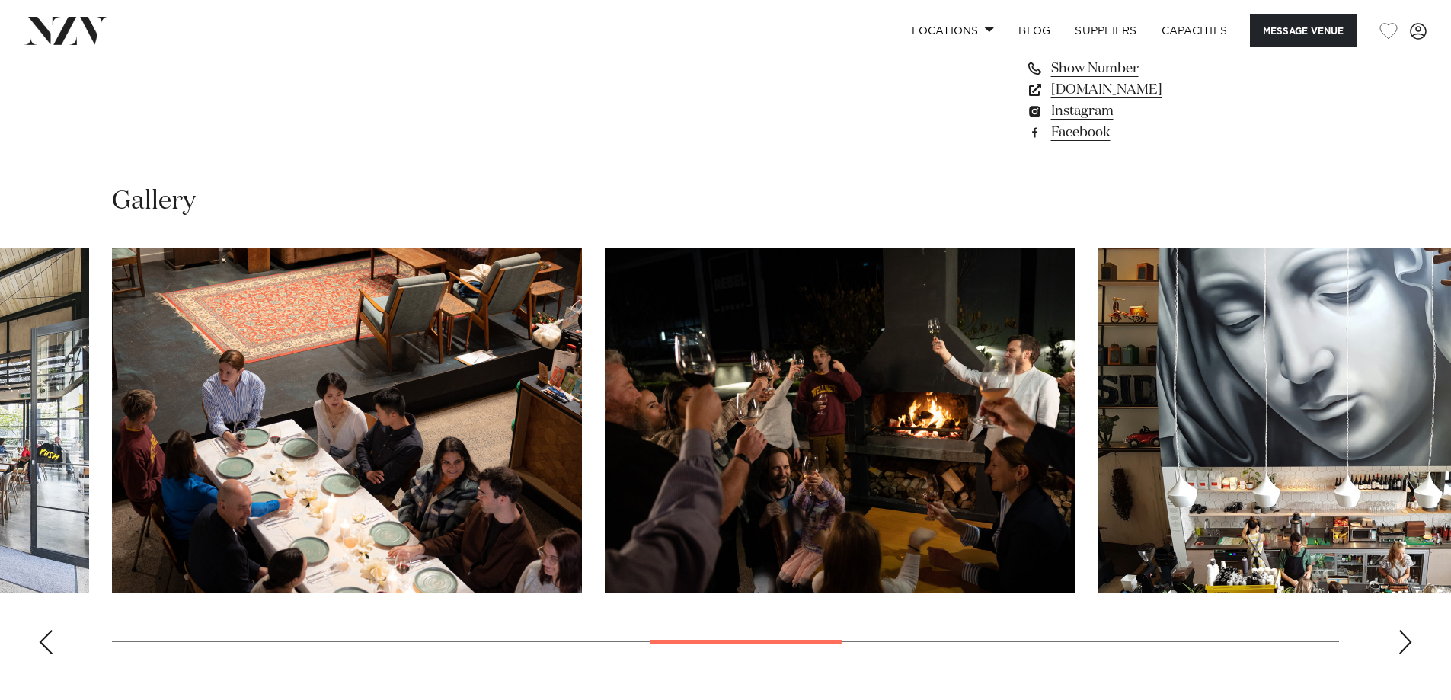 The width and height of the screenshot is (1451, 700). Describe the element at coordinates (953, 30) in the screenshot. I see `a: Locations` at that location.